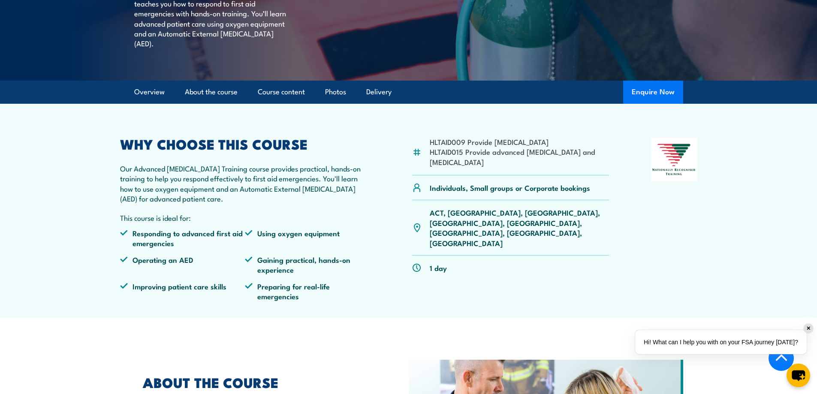 The image size is (817, 394). Describe the element at coordinates (307, 265) in the screenshot. I see `li: Gaining practical, hands-on experience` at that location.